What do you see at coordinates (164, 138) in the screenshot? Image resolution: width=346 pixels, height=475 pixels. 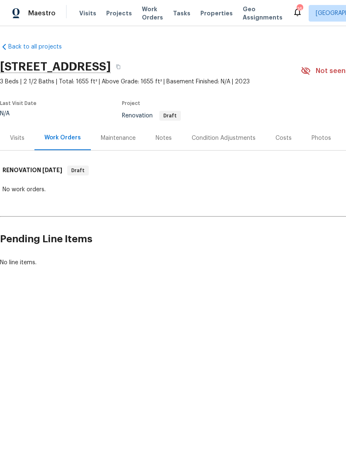 I see `div: Notes` at bounding box center [164, 138].